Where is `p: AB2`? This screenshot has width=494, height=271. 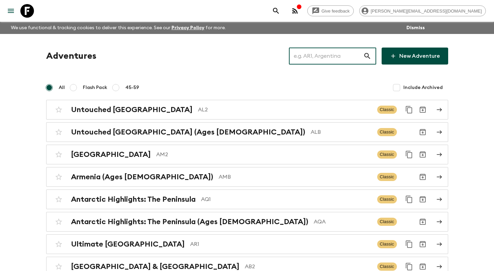
p: AB2 is located at coordinates (308, 267).